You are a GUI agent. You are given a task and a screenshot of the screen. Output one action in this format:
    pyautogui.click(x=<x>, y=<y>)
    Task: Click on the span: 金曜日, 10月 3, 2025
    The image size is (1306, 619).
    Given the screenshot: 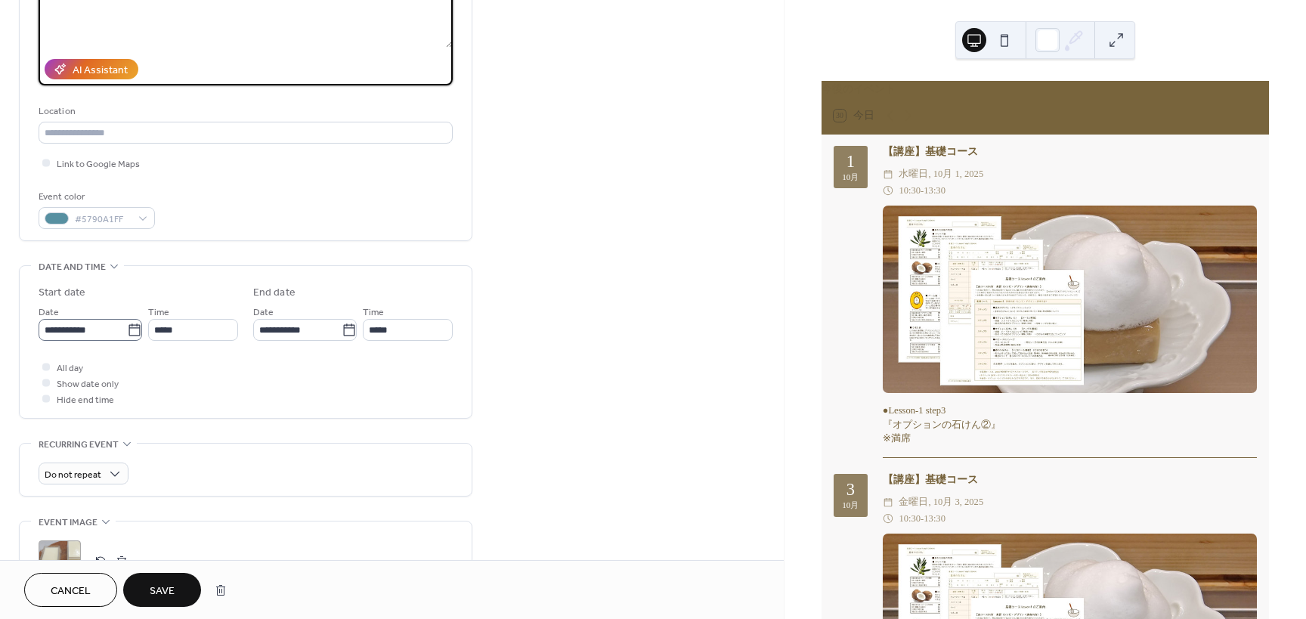 What is the action you would take?
    pyautogui.click(x=941, y=502)
    